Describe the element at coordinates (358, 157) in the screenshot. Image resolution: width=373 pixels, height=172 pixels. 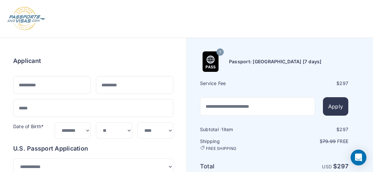
I see `div: Open Intercom Messenger` at that location.